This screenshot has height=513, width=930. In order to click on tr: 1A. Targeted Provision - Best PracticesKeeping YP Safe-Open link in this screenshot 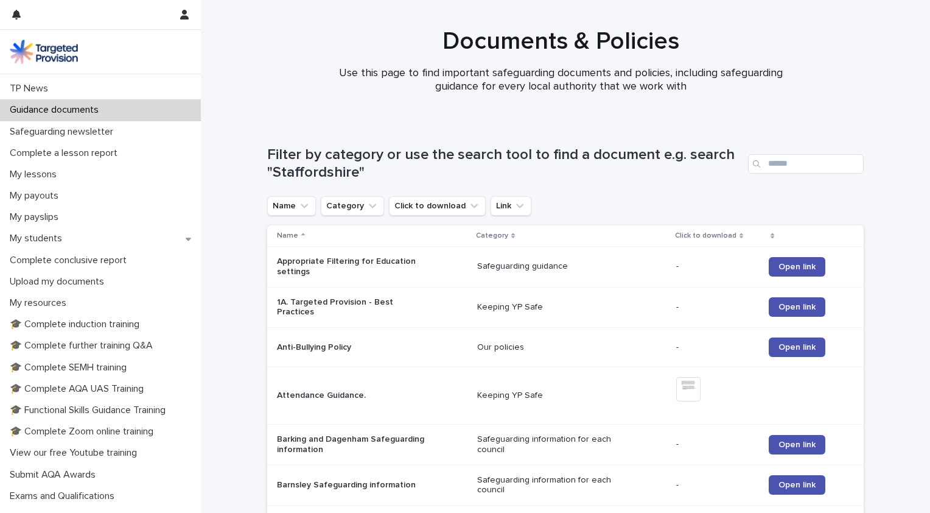, I will do `click(566, 307)`.